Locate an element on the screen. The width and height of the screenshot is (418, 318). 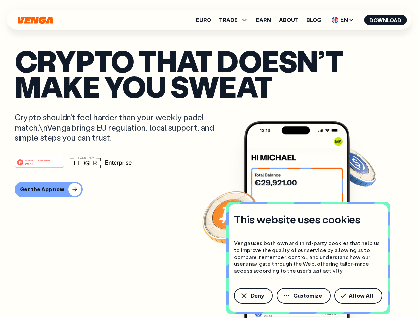
a: Get the App now is located at coordinates (209, 189).